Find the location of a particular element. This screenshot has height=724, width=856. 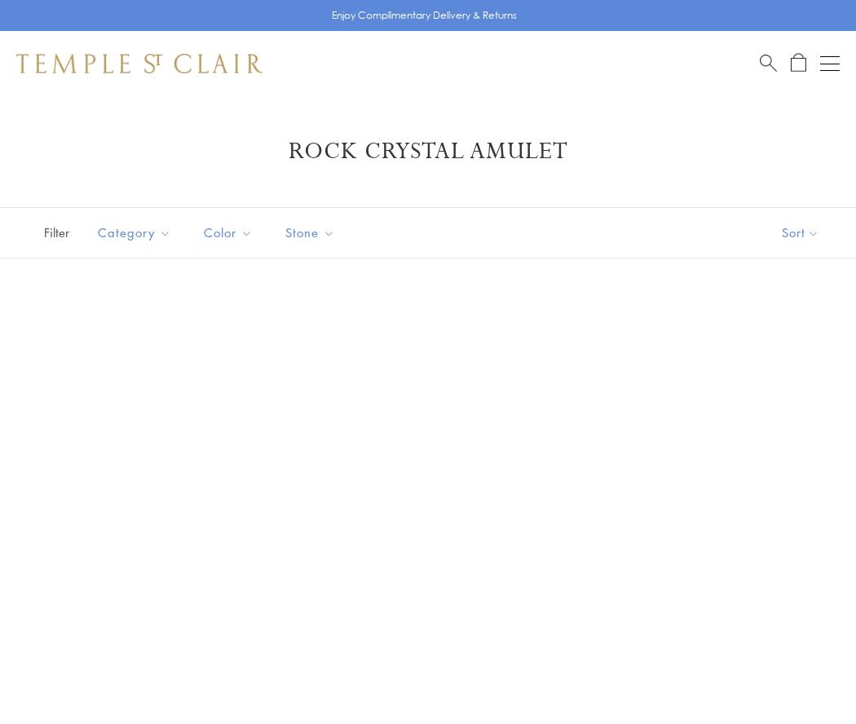

button: Stone is located at coordinates (310, 232).